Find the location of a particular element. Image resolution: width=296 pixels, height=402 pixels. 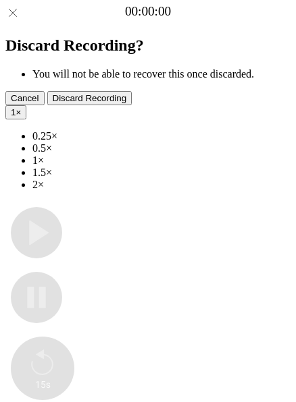

h2: Discard Recording? is located at coordinates (148, 45).